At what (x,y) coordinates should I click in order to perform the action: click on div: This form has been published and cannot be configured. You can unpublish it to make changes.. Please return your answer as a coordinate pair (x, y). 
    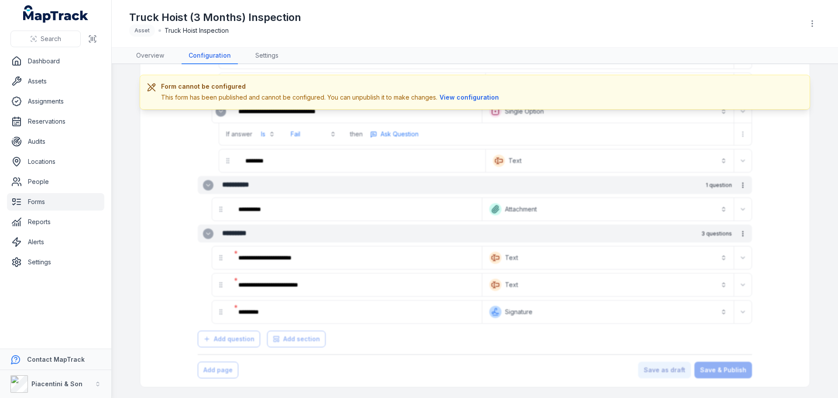
    Looking at the image, I should click on (331, 97).